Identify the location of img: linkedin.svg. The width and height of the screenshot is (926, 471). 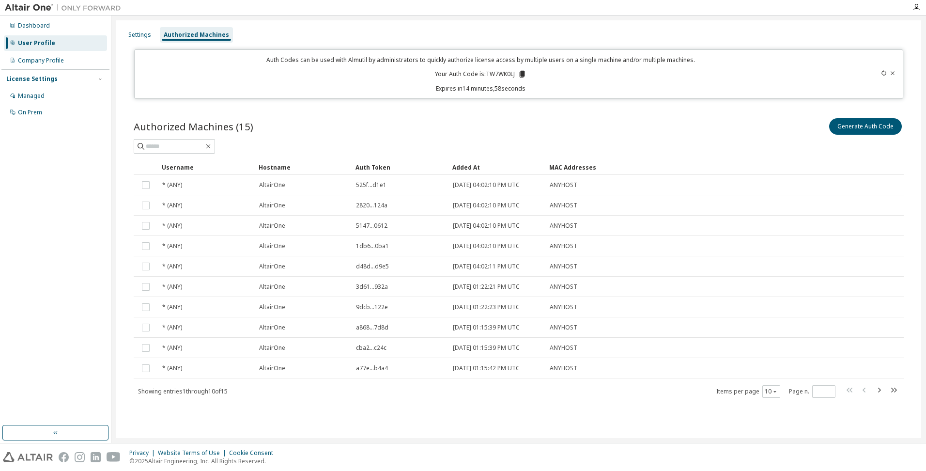
(95, 457).